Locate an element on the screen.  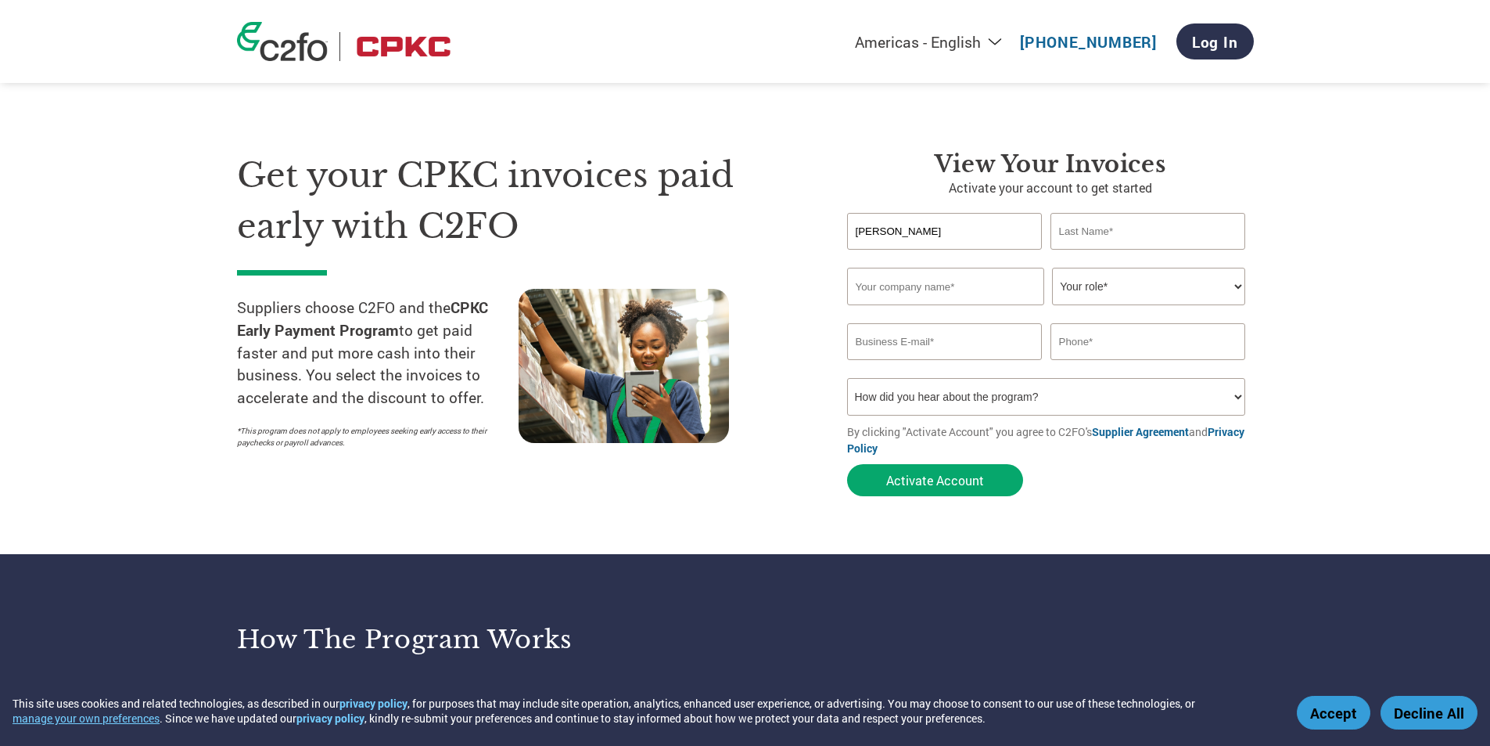
button: manage your own preferences is located at coordinates (86, 717).